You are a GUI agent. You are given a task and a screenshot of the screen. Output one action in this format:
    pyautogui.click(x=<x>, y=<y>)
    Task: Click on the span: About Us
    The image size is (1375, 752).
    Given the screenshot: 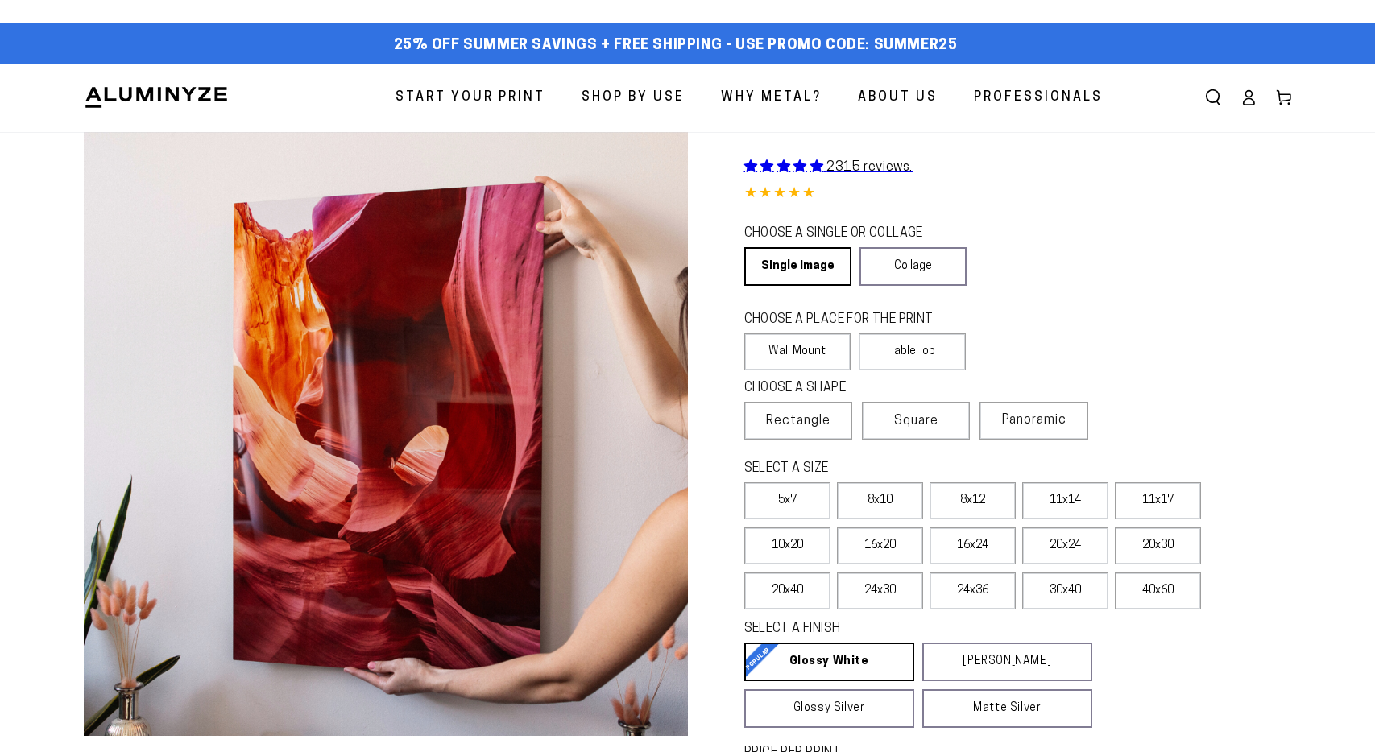 What is the action you would take?
    pyautogui.click(x=897, y=97)
    